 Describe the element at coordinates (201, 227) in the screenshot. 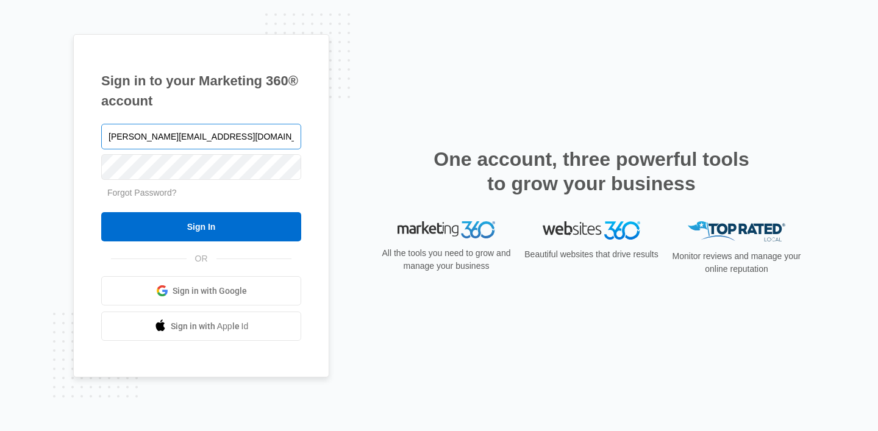

I see `input: Sign In` at that location.